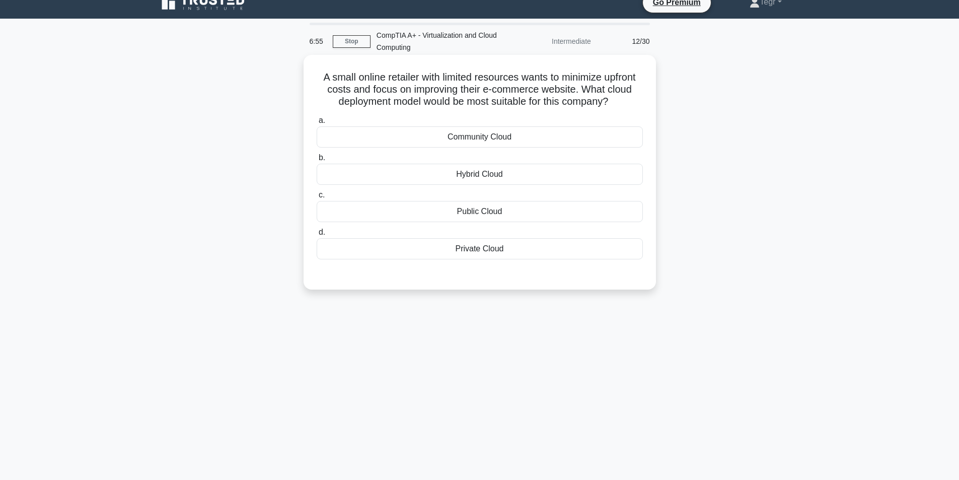 The width and height of the screenshot is (959, 480). What do you see at coordinates (480, 174) in the screenshot?
I see `div: Hybrid Cloud` at bounding box center [480, 174].